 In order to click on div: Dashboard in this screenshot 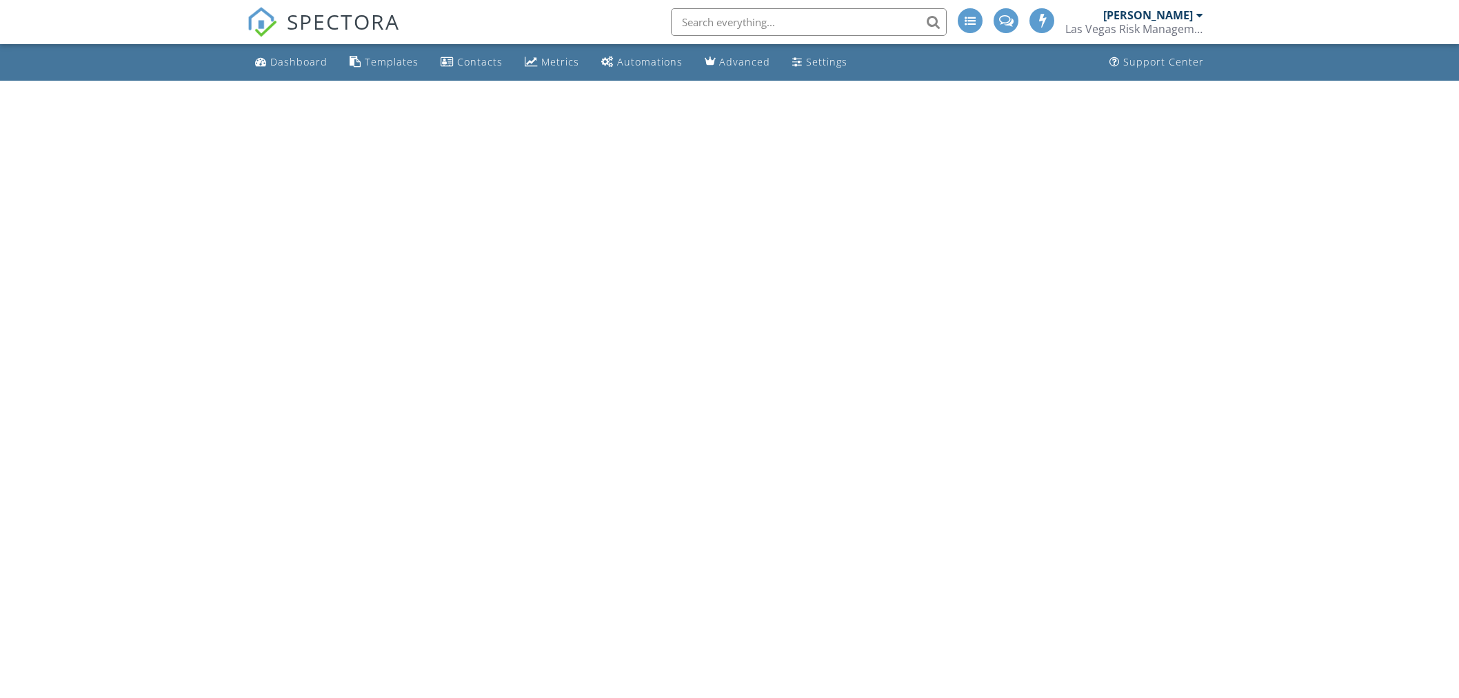, I will do `click(299, 61)`.